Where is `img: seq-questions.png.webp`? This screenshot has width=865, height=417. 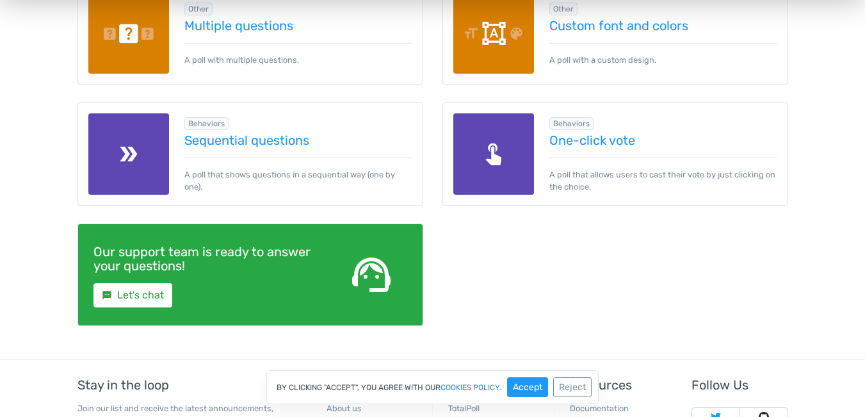 img: seq-questions.png.webp is located at coordinates (129, 154).